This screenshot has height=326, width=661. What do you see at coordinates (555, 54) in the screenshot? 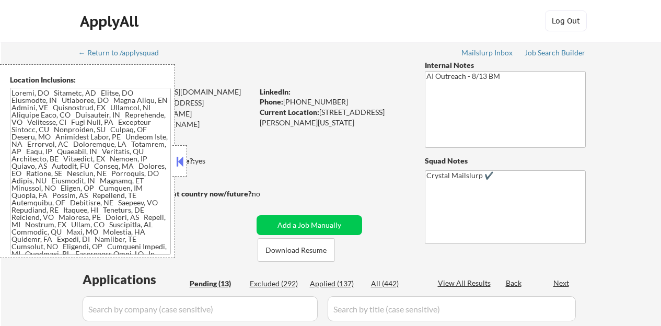
I see `a: Job Search Builder` at bounding box center [555, 54].